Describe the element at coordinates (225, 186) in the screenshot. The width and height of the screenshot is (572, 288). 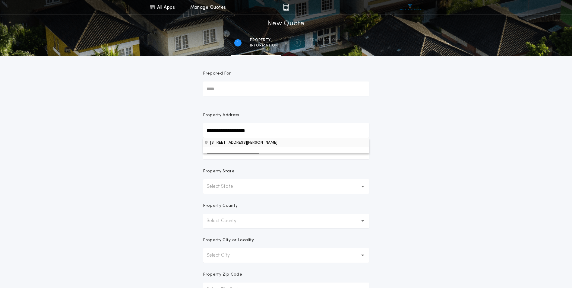
I see `p: Select State` at that location.